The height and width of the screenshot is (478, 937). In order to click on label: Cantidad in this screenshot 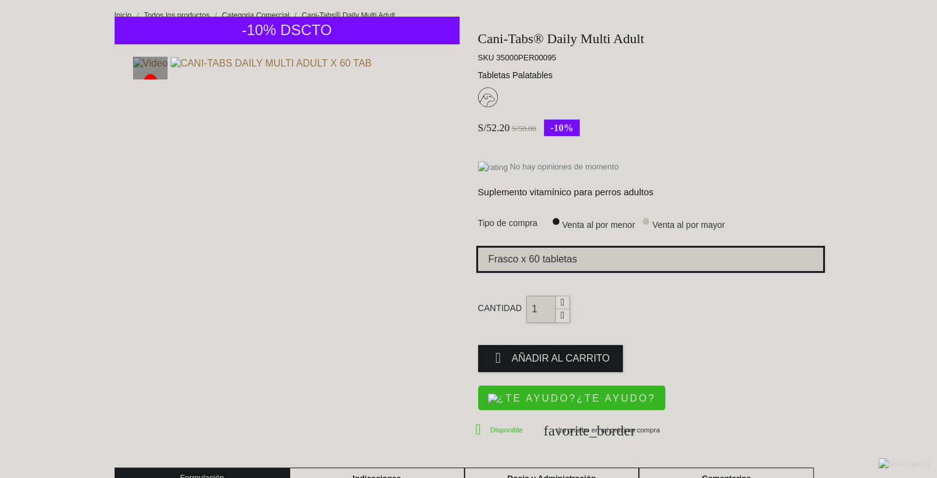, I will do `click(500, 308)`.